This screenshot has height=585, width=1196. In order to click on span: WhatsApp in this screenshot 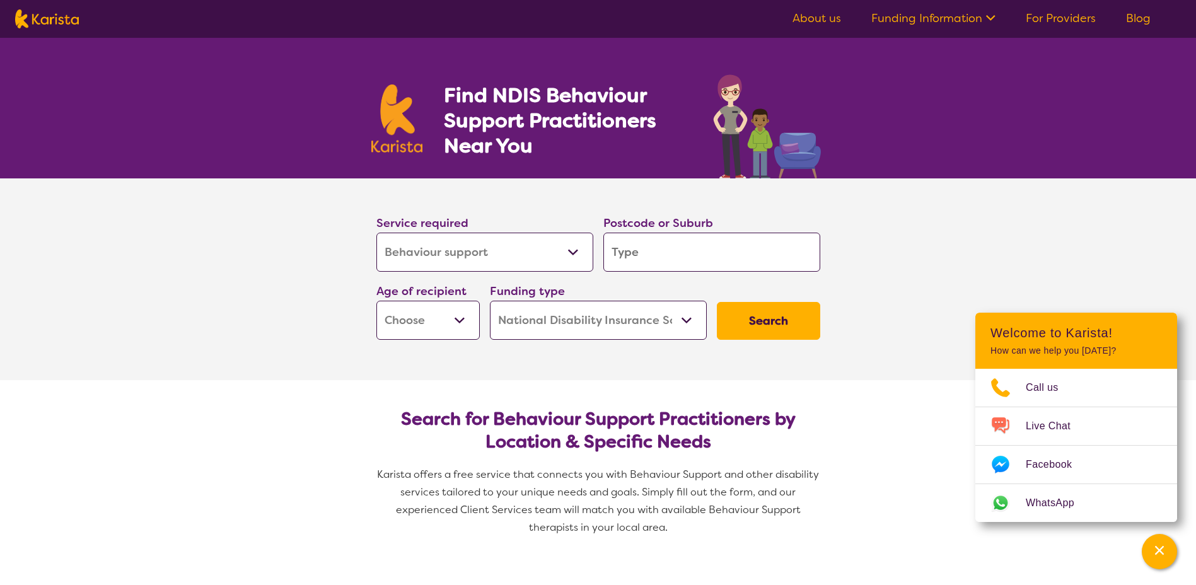, I will do `click(1057, 503)`.